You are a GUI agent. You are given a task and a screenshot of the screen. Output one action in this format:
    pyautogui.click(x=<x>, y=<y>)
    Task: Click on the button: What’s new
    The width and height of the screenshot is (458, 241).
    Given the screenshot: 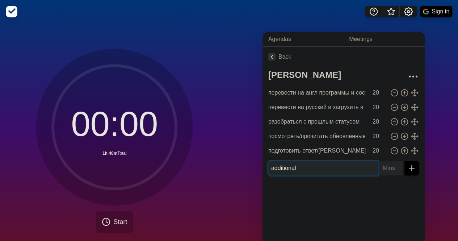 What is the action you would take?
    pyautogui.click(x=391, y=12)
    